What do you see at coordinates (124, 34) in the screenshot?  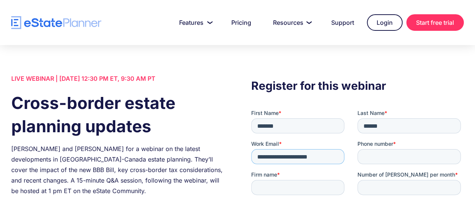 I see `span: Phone number` at bounding box center [124, 34].